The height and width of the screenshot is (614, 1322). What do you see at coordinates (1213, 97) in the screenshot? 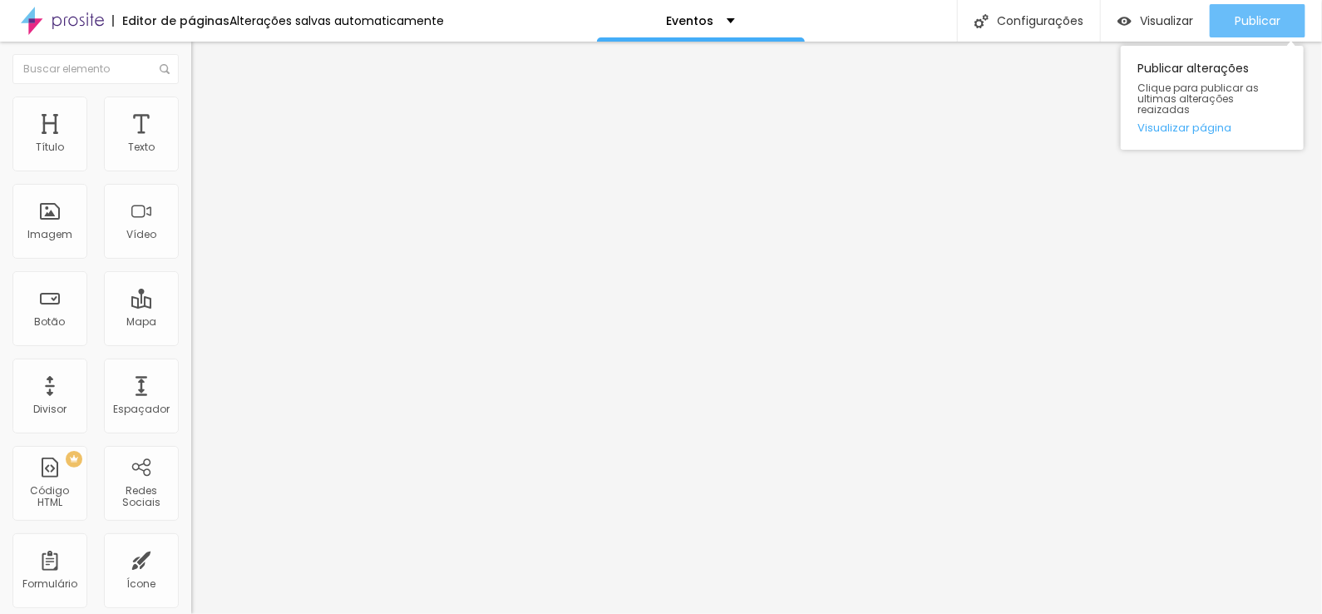
I see `div: Publicar alterações` at bounding box center [1213, 97].